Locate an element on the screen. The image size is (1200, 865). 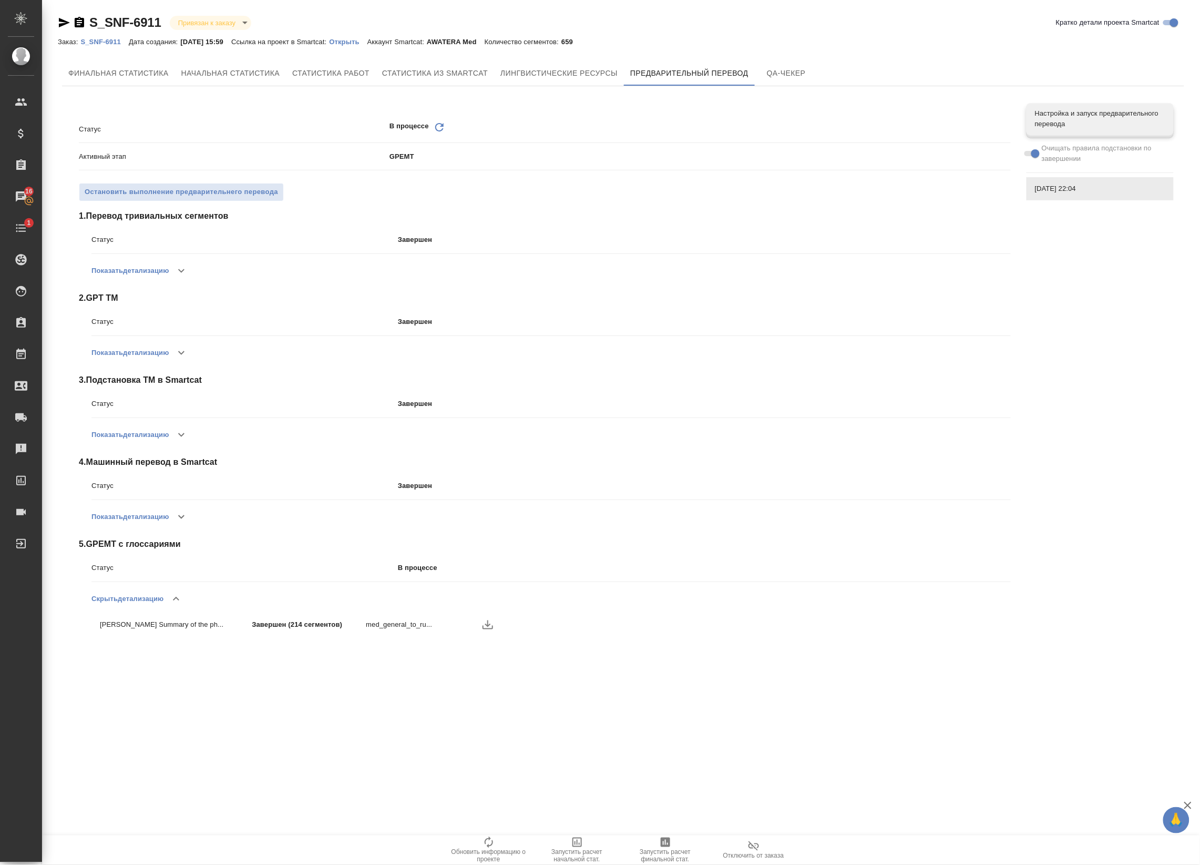
p: AWATERA Med is located at coordinates (456, 42).